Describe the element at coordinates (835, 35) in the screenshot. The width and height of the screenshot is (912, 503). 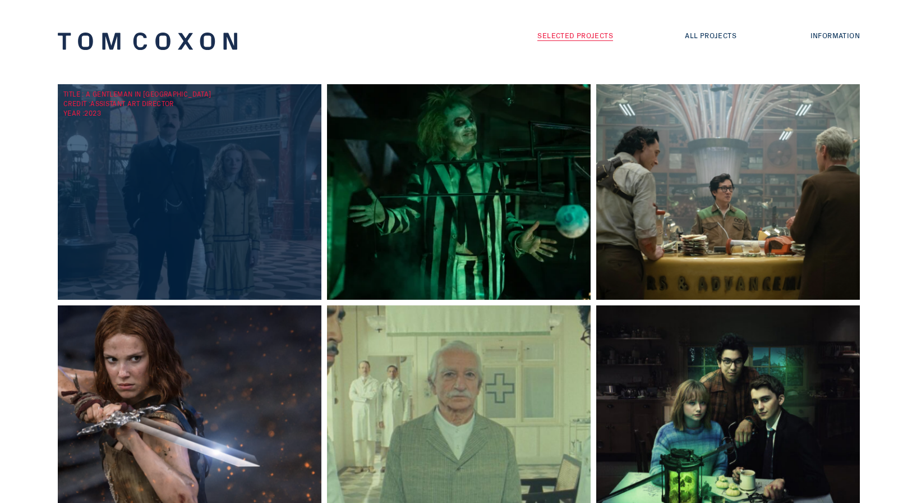
I see `a: Information` at that location.